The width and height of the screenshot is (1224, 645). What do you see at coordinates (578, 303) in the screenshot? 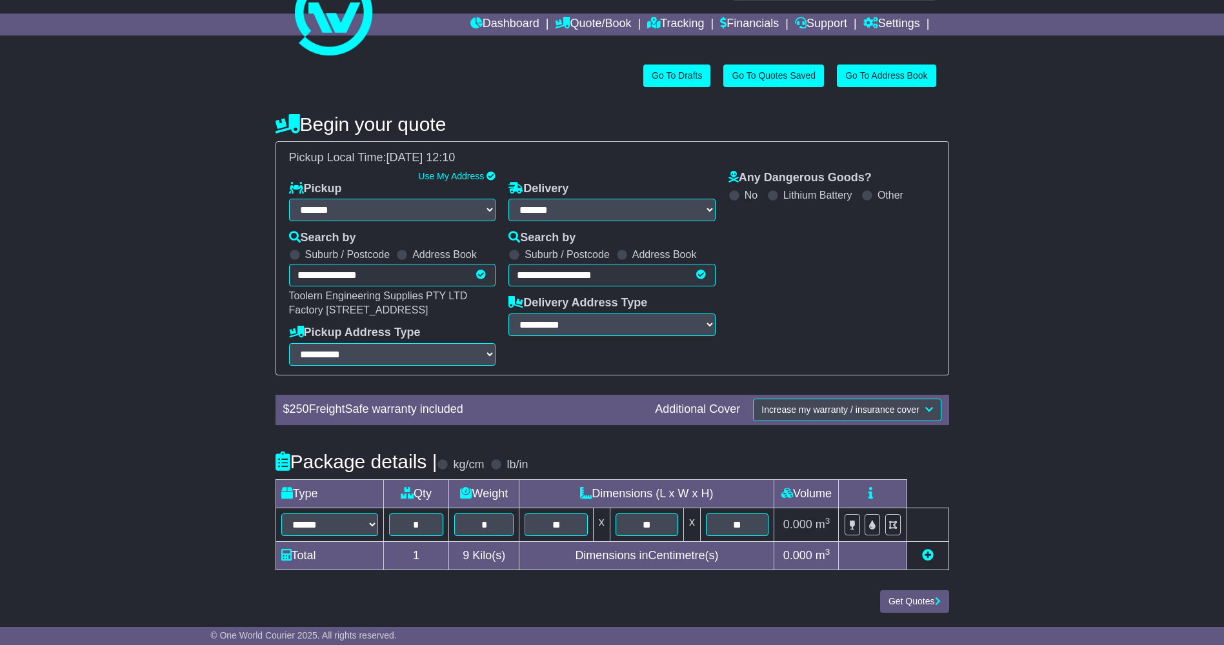
I see `label: Delivery Address Type` at bounding box center [578, 303].